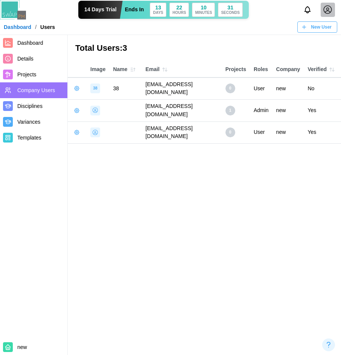 Image resolution: width=341 pixels, height=355 pixels. What do you see at coordinates (100, 10) in the screenshot?
I see `div: 14 Days Trial` at bounding box center [100, 10].